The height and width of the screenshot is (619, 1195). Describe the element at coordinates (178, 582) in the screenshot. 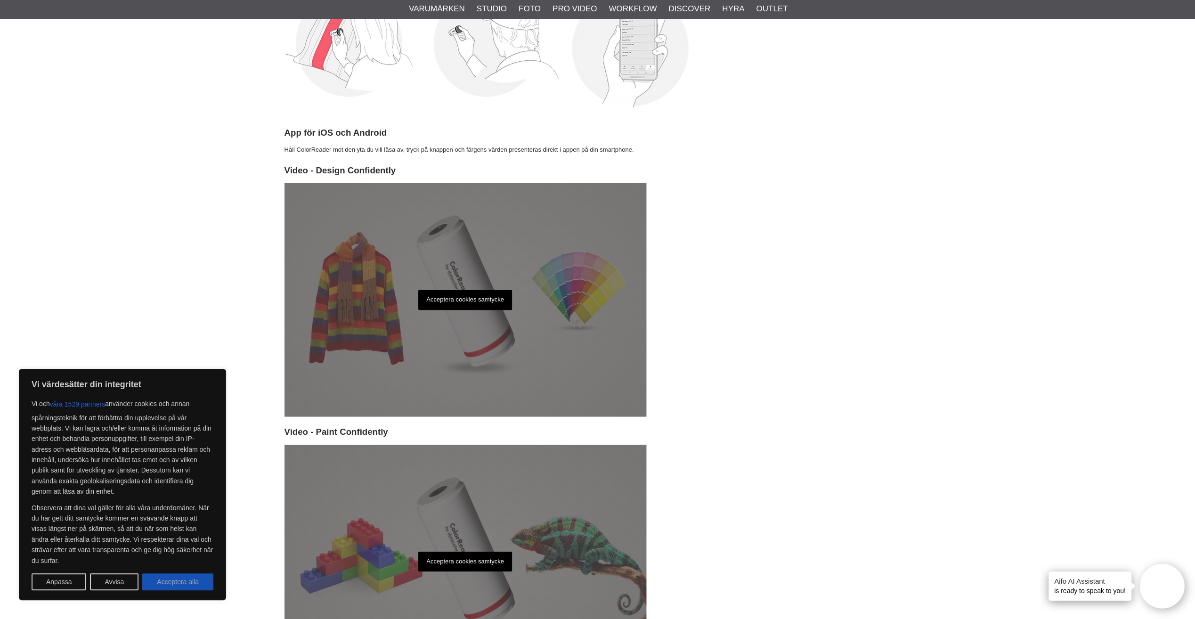

I see `button: Acceptera alla` at that location.